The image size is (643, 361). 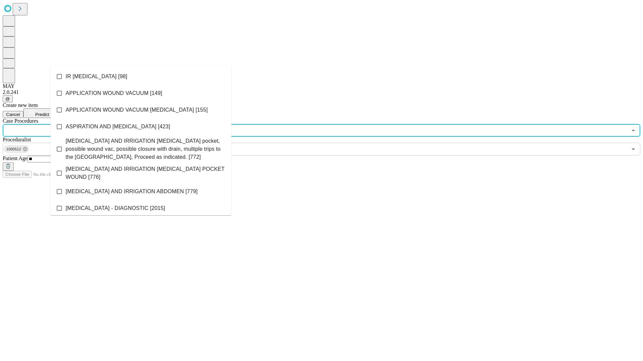 What do you see at coordinates (20, 121) in the screenshot?
I see `span: Scheduled Procedure` at bounding box center [20, 121].